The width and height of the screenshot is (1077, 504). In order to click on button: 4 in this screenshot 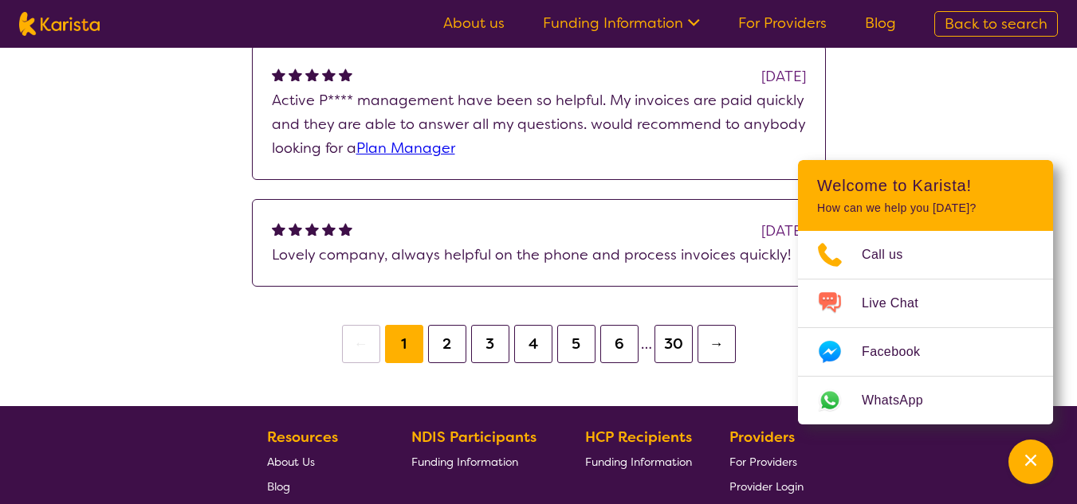, I will do `click(533, 344)`.